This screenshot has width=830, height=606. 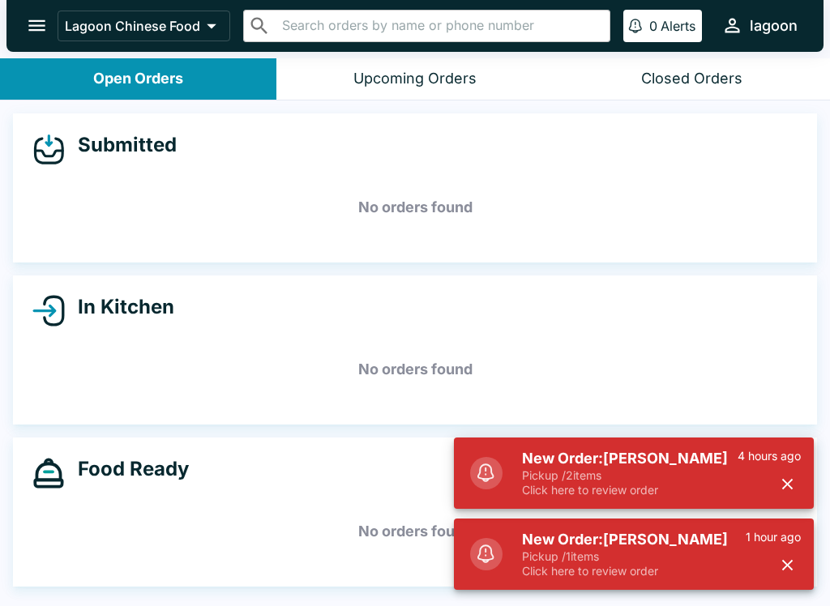 I want to click on p: Alerts, so click(x=677, y=26).